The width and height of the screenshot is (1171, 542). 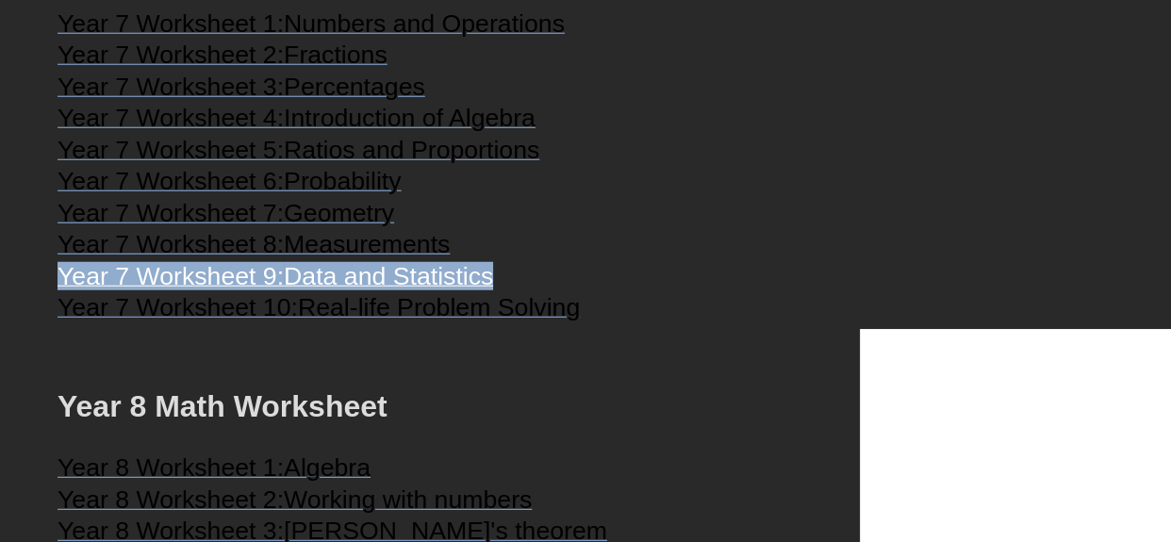 What do you see at coordinates (171, 500) in the screenshot?
I see `span: Year 8 Worksheet 2:` at bounding box center [171, 500].